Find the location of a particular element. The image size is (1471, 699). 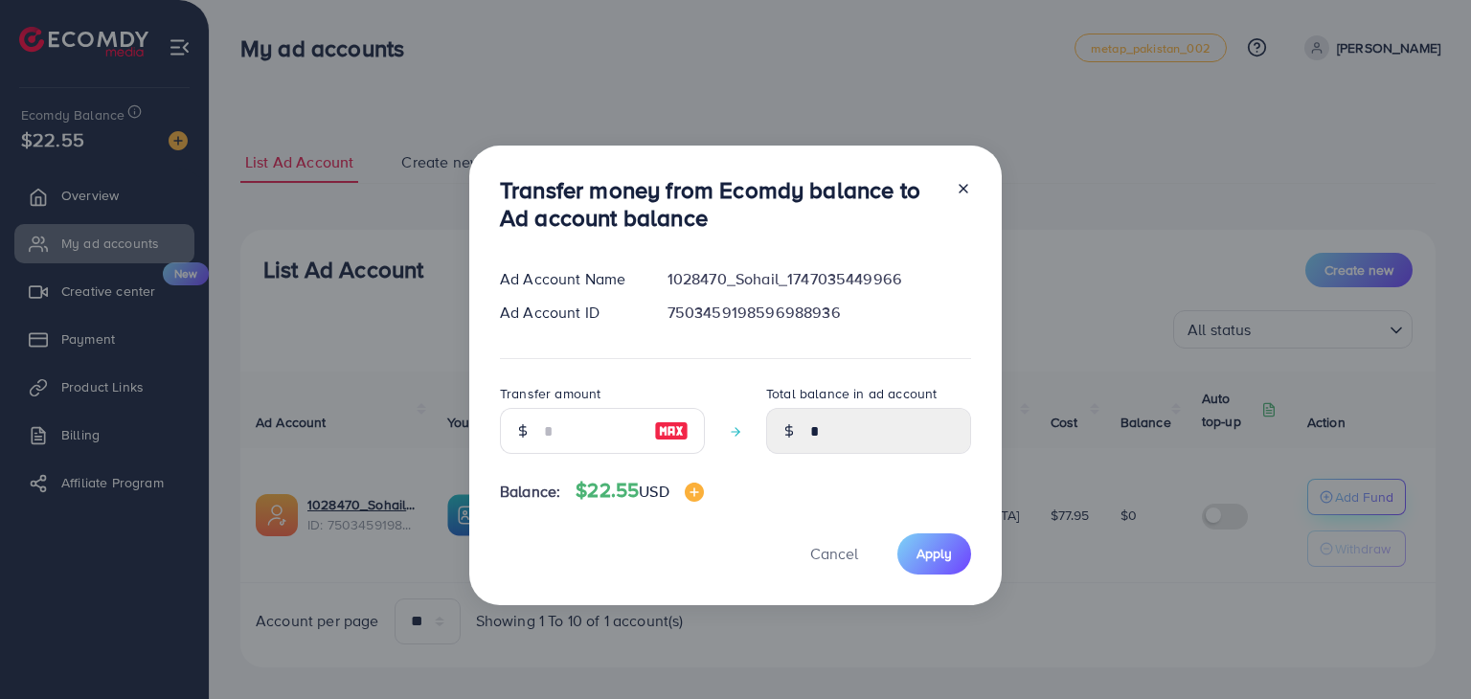

label: Transfer amount is located at coordinates (550, 394).